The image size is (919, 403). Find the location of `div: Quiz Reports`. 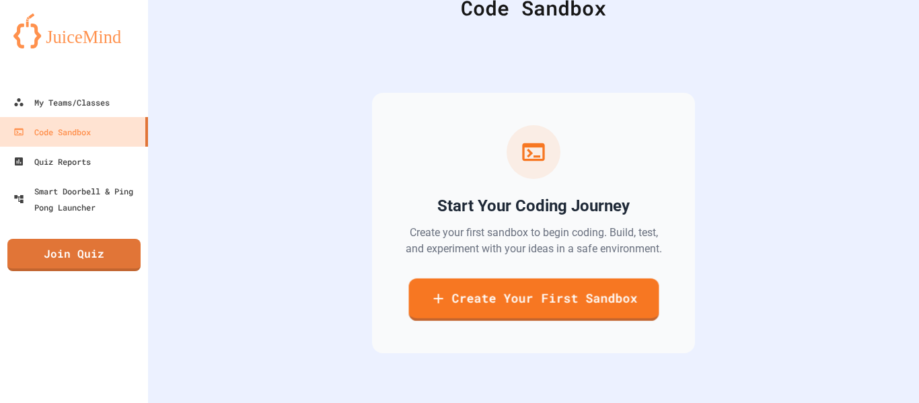

div: Quiz Reports is located at coordinates (52, 161).